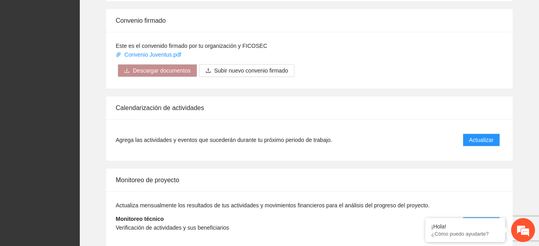  What do you see at coordinates (481, 140) in the screenshot?
I see `span: Actualizar` at bounding box center [481, 140].